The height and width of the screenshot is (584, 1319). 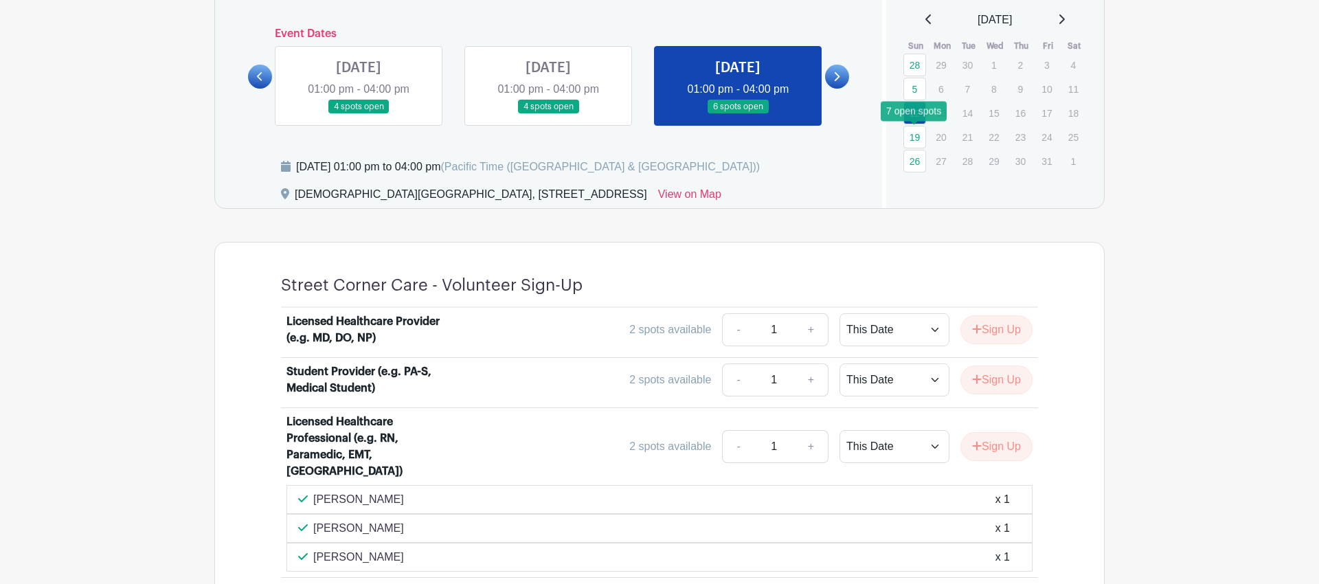 What do you see at coordinates (1020, 65) in the screenshot?
I see `p: 2` at bounding box center [1020, 65].